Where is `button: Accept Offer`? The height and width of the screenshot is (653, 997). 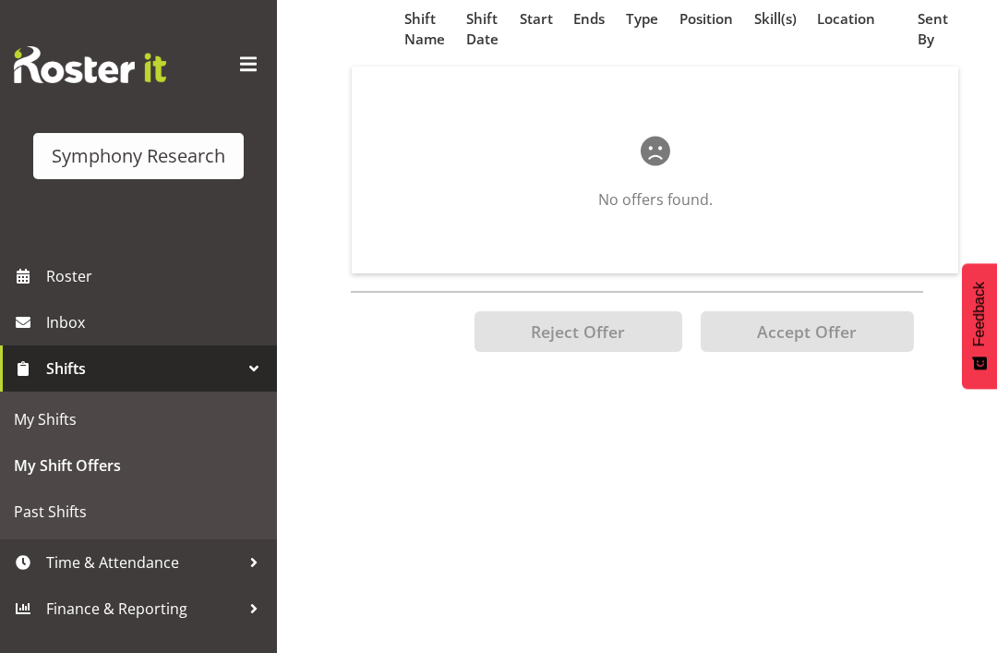
button: Accept Offer is located at coordinates (807, 331).